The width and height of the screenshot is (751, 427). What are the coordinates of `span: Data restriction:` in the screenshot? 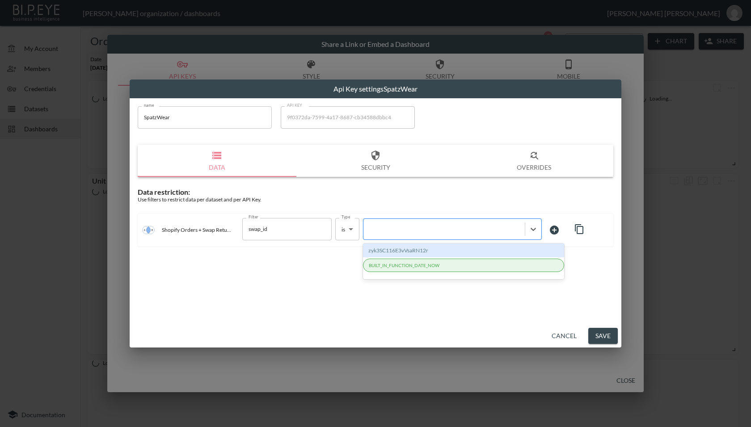 It's located at (164, 192).